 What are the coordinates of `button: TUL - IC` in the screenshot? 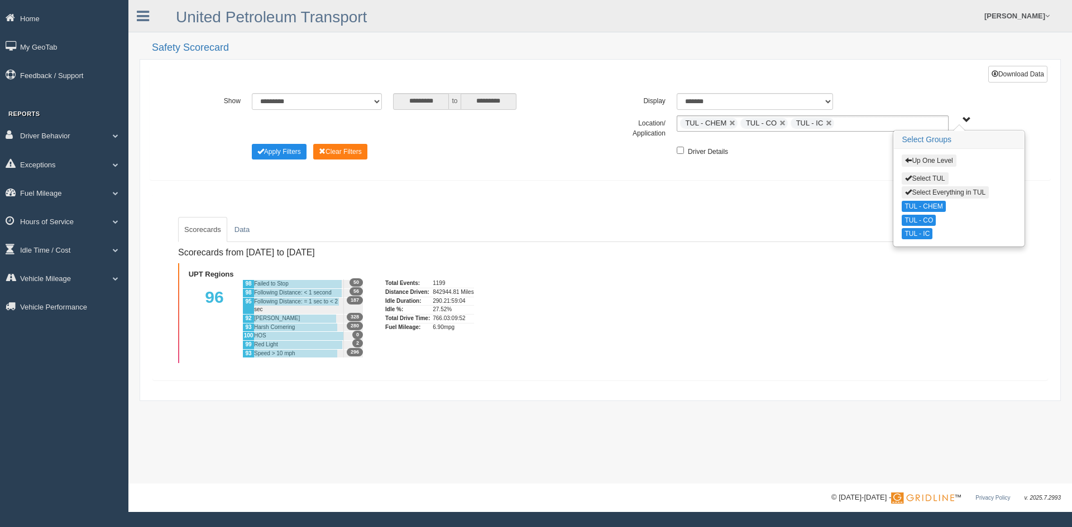 It's located at (917, 234).